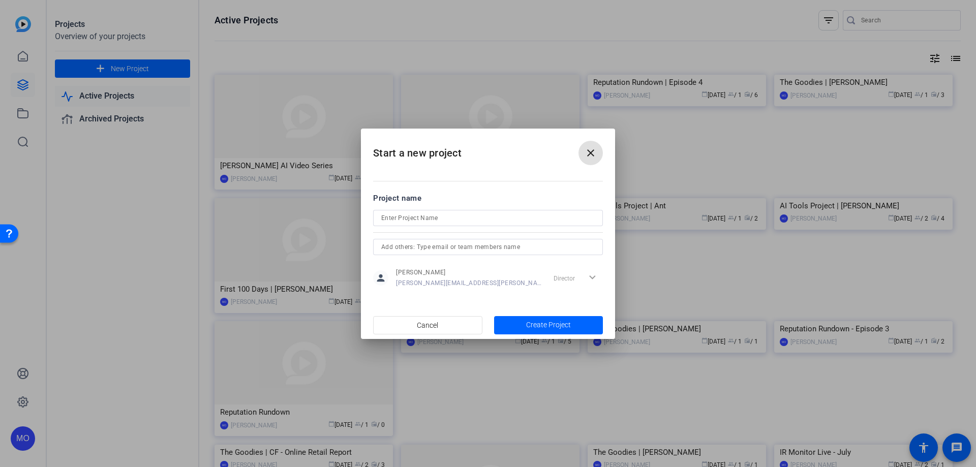  Describe the element at coordinates (488, 247) in the screenshot. I see `input: Add others: Type email or team members name` at that location.